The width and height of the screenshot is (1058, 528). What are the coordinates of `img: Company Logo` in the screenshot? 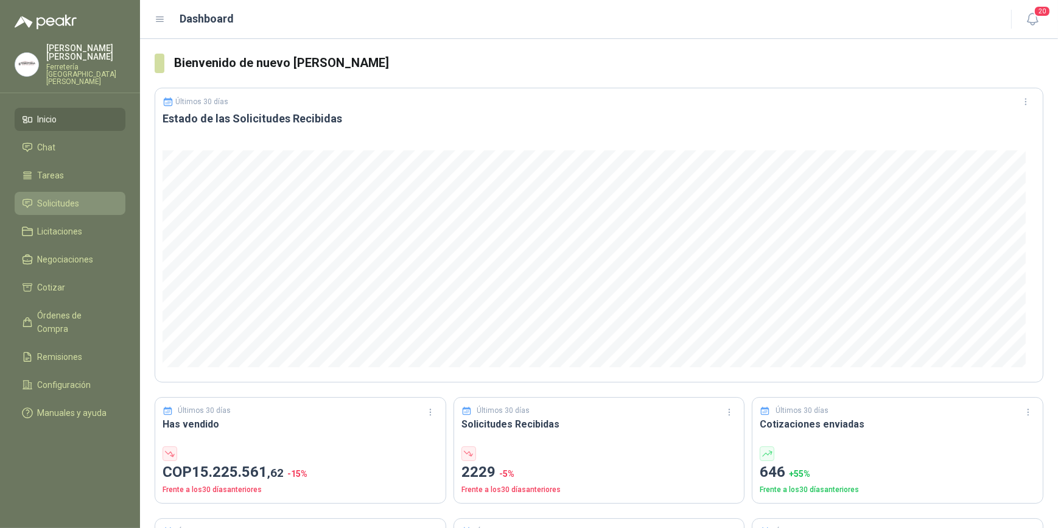 It's located at (27, 65).